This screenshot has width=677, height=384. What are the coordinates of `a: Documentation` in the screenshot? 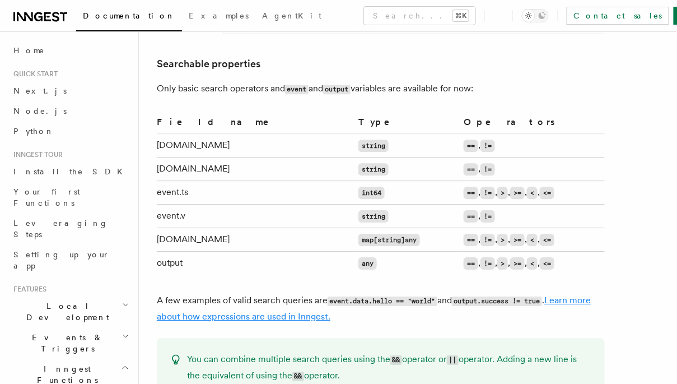 It's located at (129, 17).